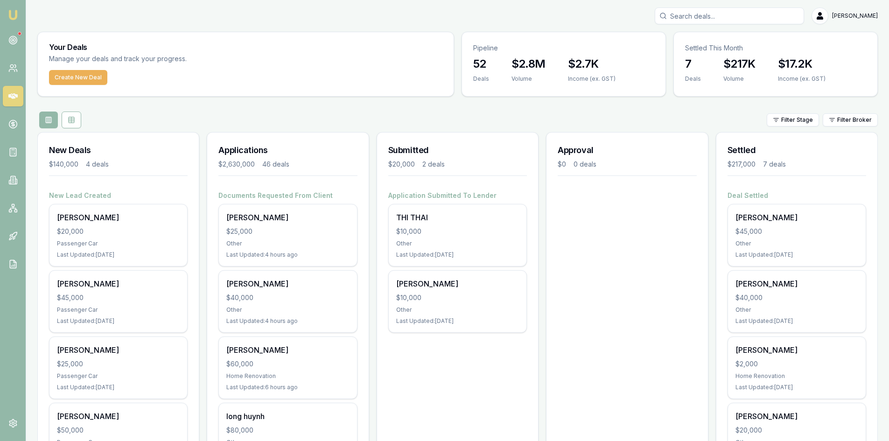 Image resolution: width=889 pixels, height=441 pixels. Describe the element at coordinates (562, 164) in the screenshot. I see `div: $0` at that location.